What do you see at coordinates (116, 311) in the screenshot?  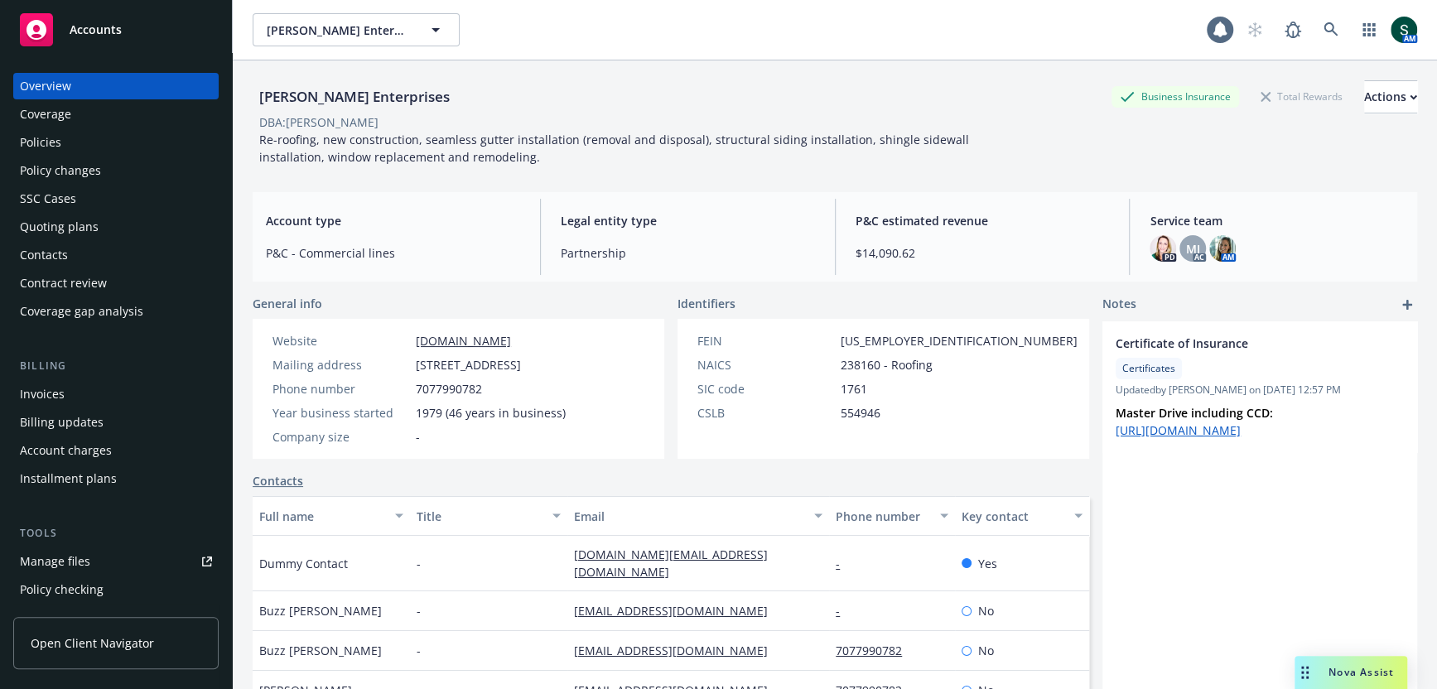 I see `a: Coverage gap analysis` at bounding box center [116, 311].